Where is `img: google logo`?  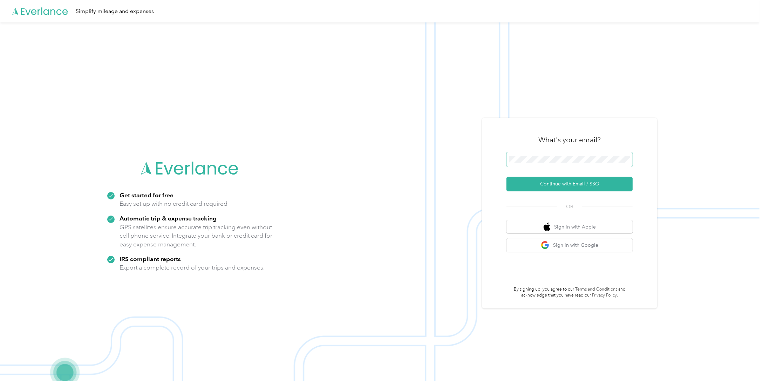 img: google logo is located at coordinates (545, 245).